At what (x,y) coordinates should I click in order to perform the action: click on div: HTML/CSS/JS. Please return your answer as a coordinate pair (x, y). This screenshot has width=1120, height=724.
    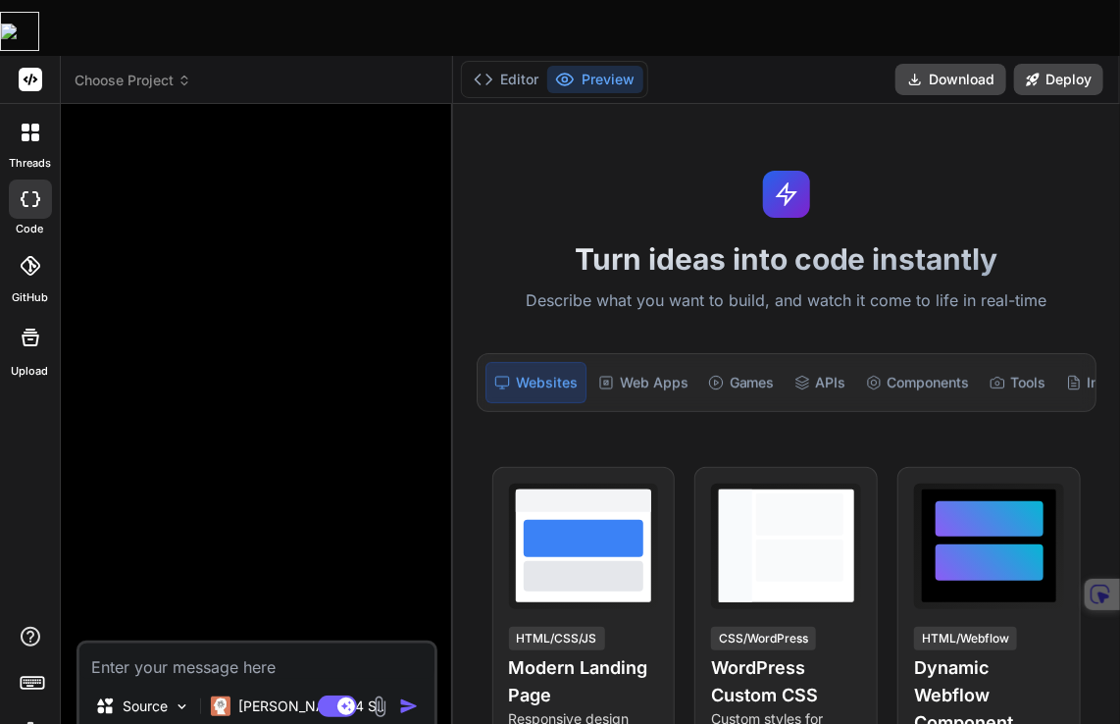
    Looking at the image, I should click on (557, 639).